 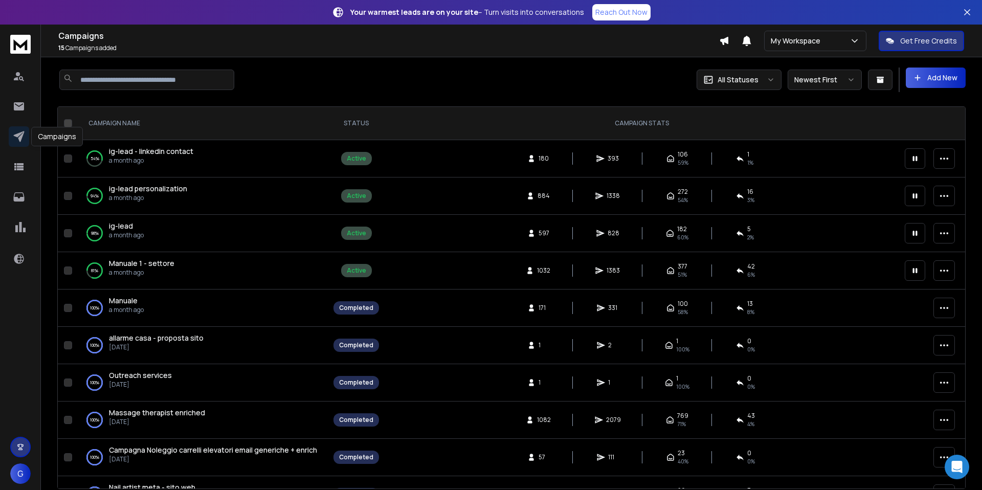 What do you see at coordinates (682, 275) in the screenshot?
I see `span: 51 %` at bounding box center [682, 275].